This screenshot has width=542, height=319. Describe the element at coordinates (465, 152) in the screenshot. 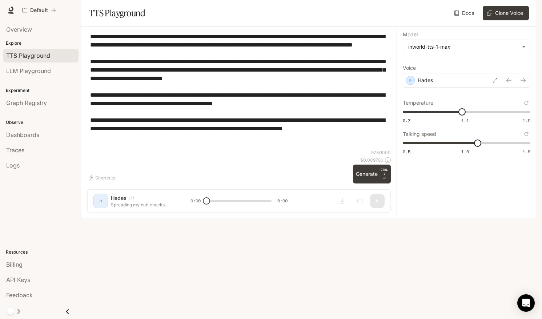

I see `span: 1.0` at that location.